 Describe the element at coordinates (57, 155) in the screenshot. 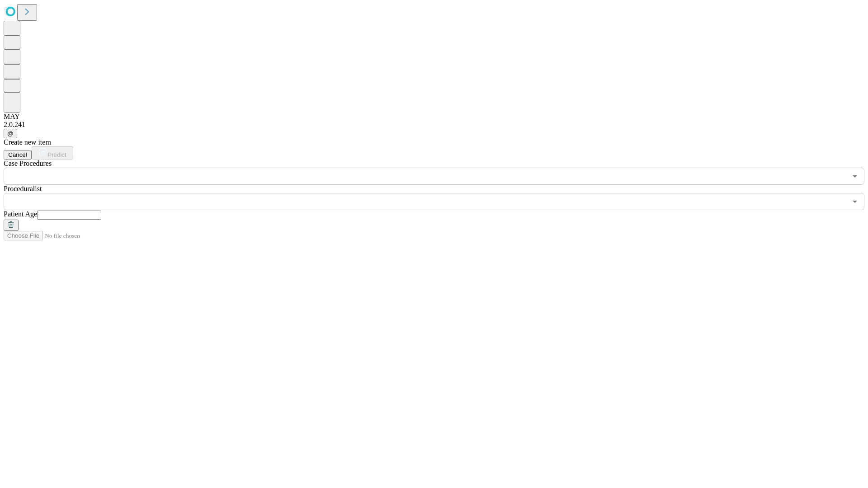

I see `span: Predict` at that location.